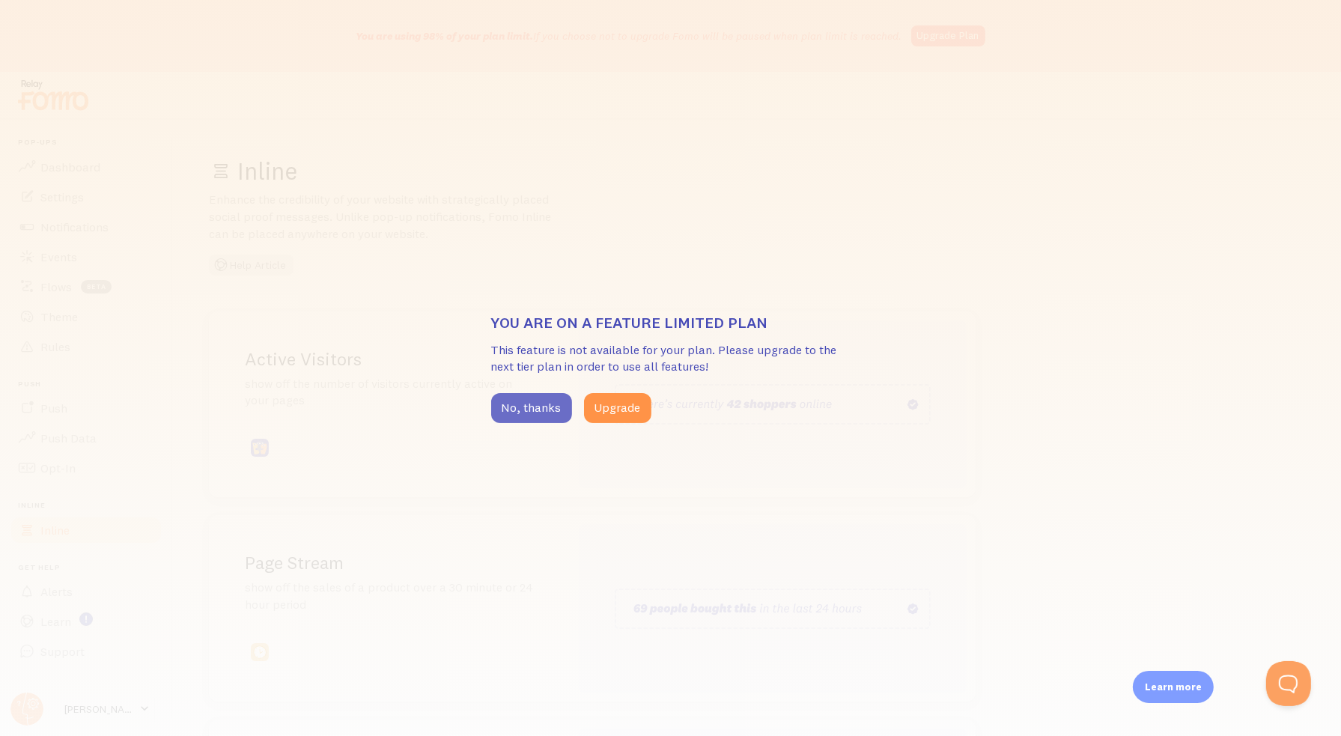 This screenshot has width=1341, height=736. I want to click on button: No, thanks, so click(532, 408).